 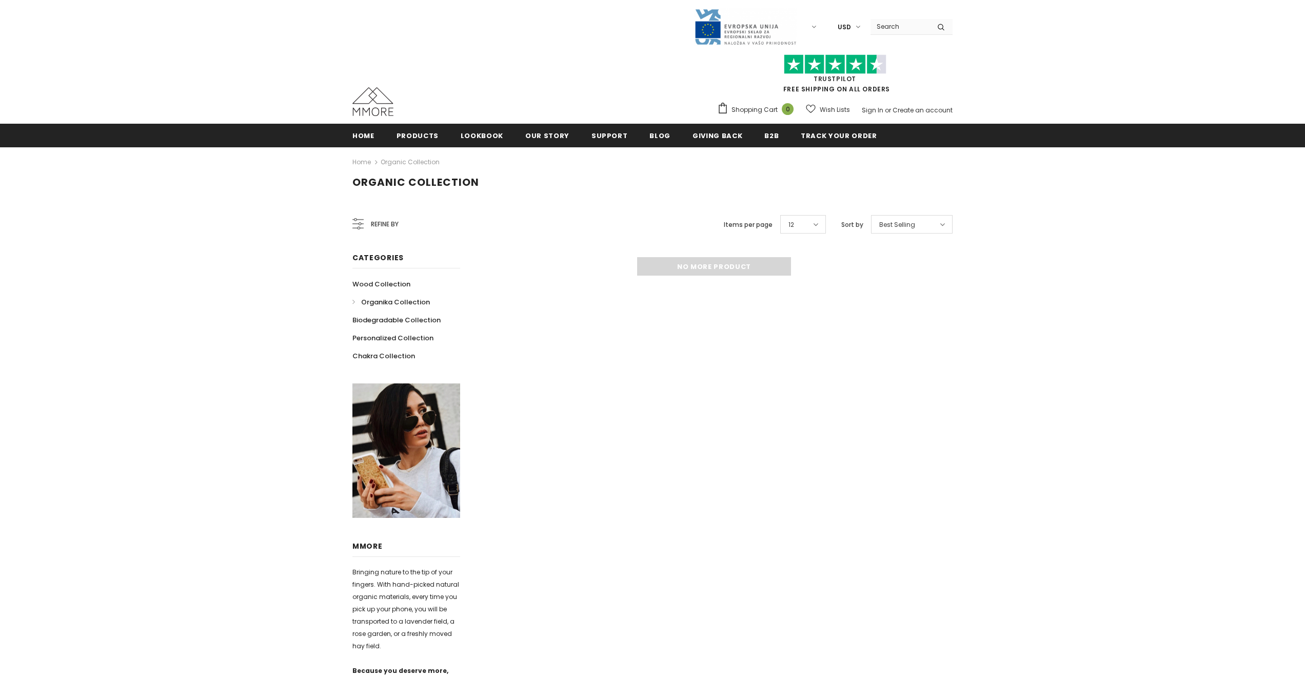 What do you see at coordinates (788, 109) in the screenshot?
I see `span: 0` at bounding box center [788, 109].